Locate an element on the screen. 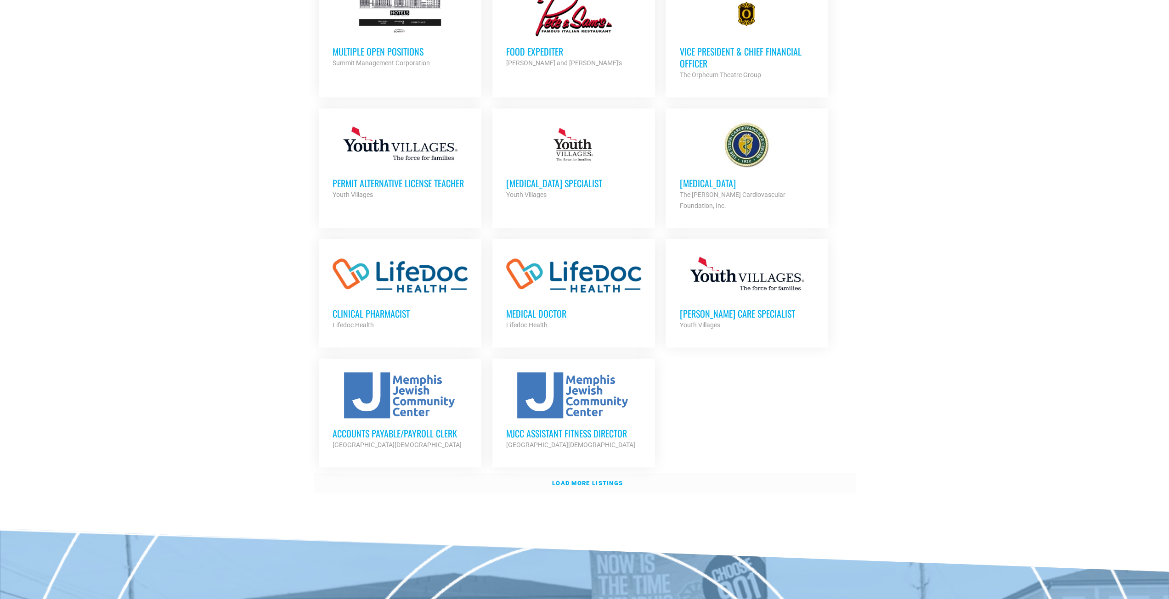  a: Clinical Pharmacist Lifedoc Health is located at coordinates (400, 292).